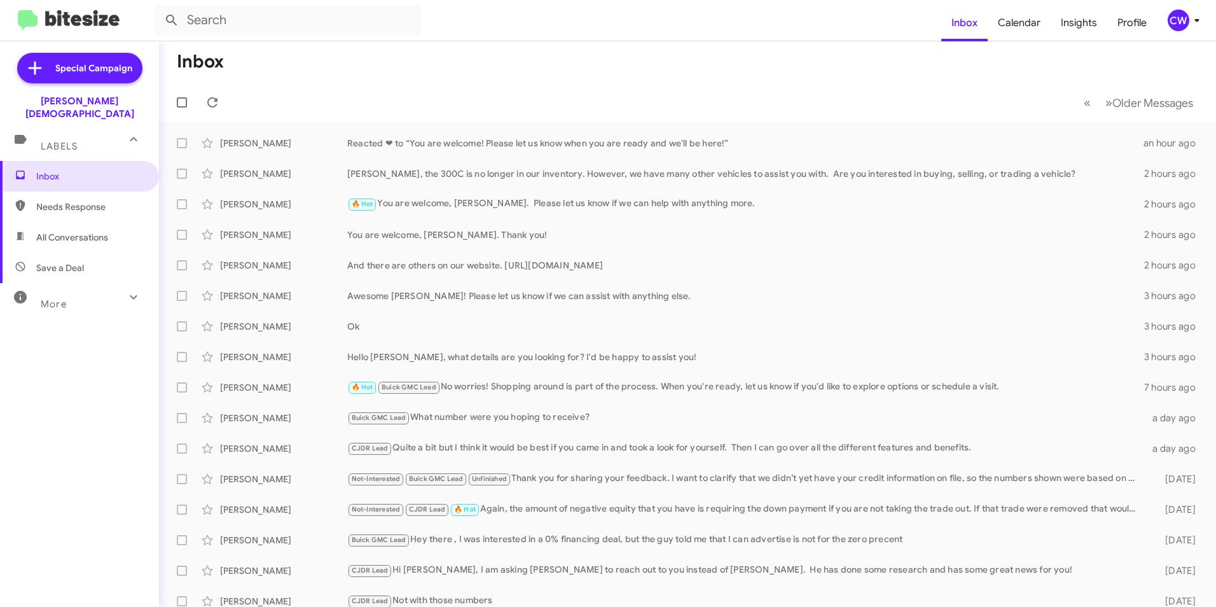  I want to click on a: Inbox, so click(964, 23).